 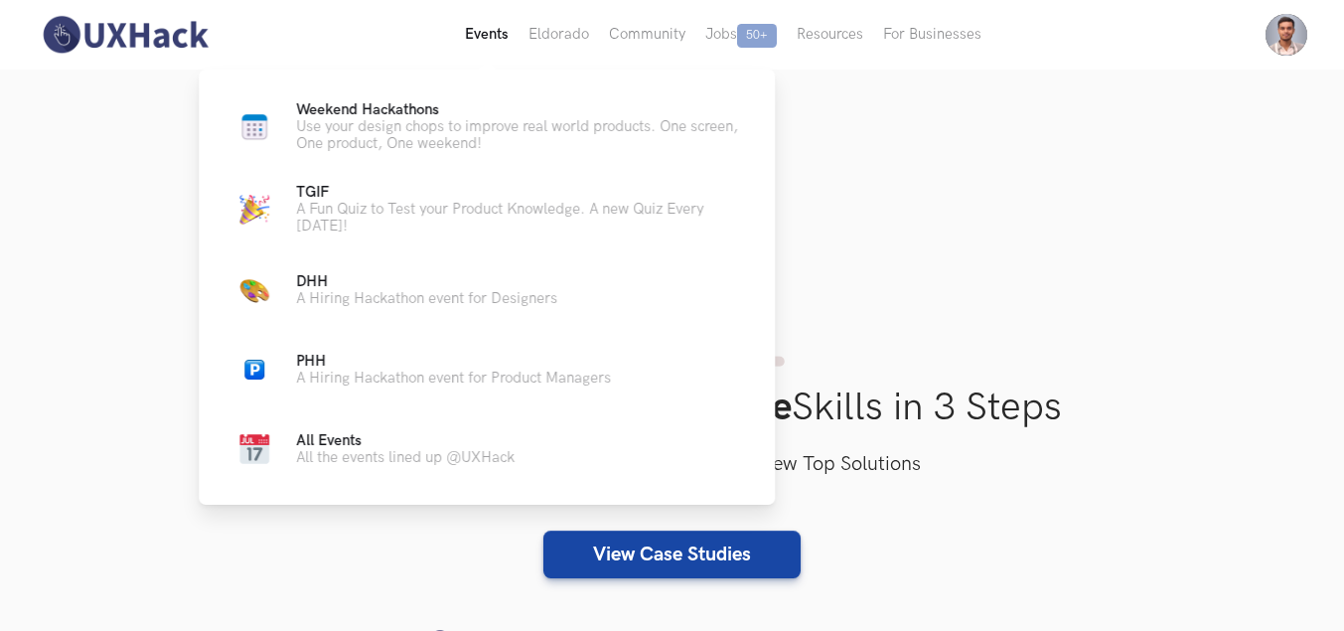 What do you see at coordinates (487, 126) in the screenshot?
I see `a: Calendar newWeekend HackathonsUse your design chops to improve real world products. One screen, O...` at bounding box center [487, 126].